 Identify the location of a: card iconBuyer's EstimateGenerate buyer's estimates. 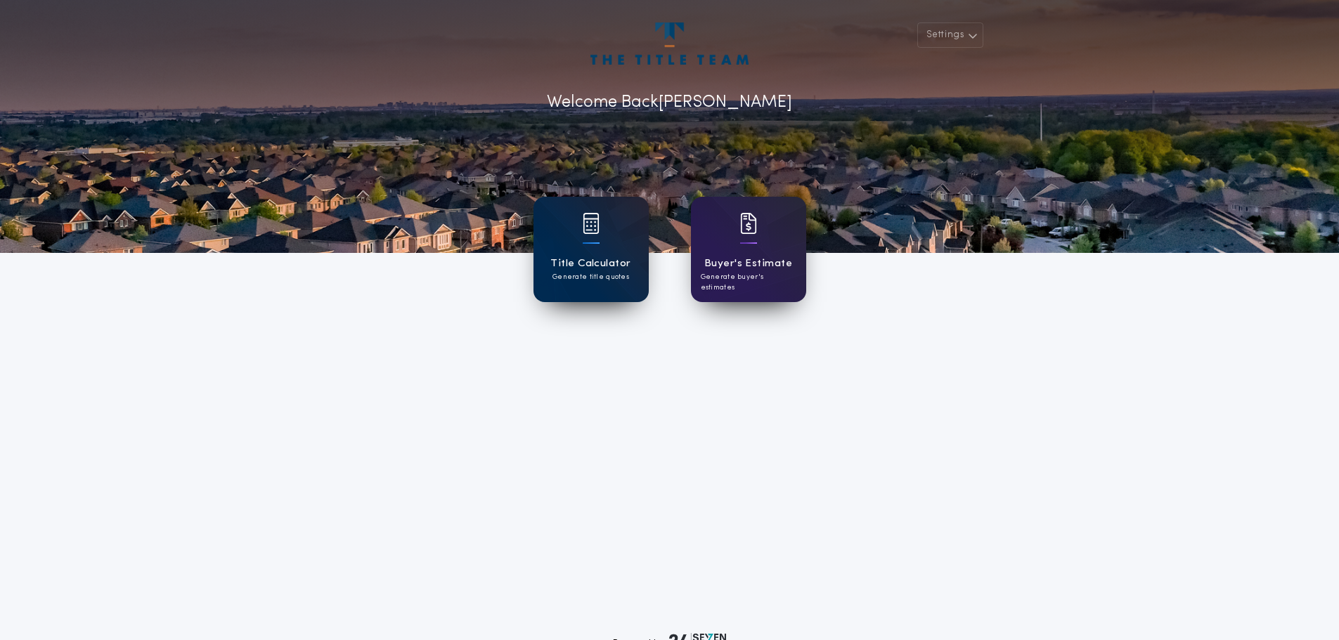
(748, 249).